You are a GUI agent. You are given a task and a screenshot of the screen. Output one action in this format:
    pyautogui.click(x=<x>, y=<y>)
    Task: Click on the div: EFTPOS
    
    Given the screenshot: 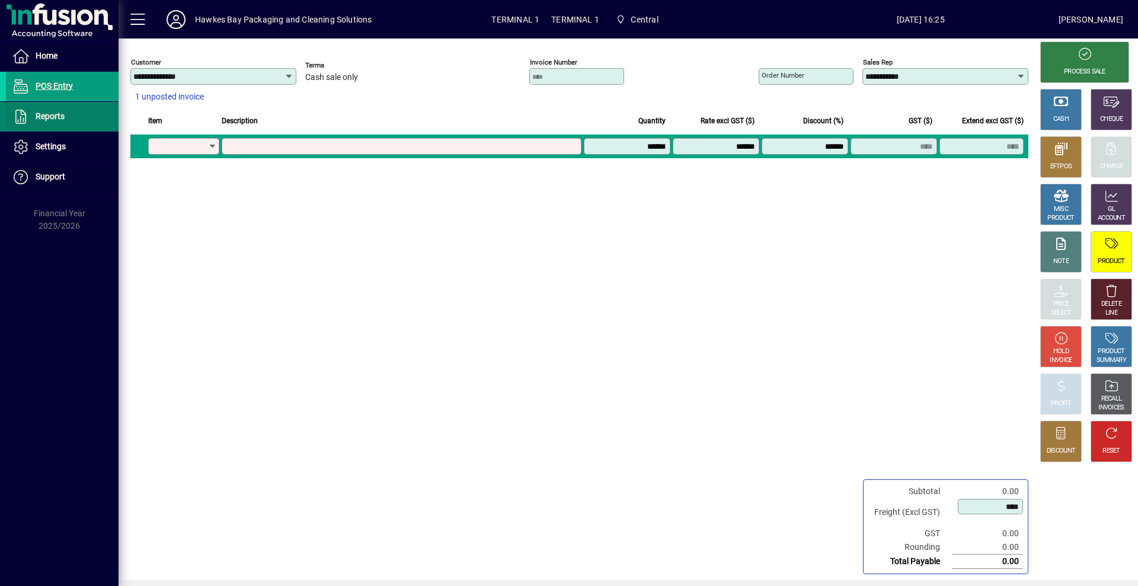 What is the action you would take?
    pyautogui.click(x=1061, y=167)
    